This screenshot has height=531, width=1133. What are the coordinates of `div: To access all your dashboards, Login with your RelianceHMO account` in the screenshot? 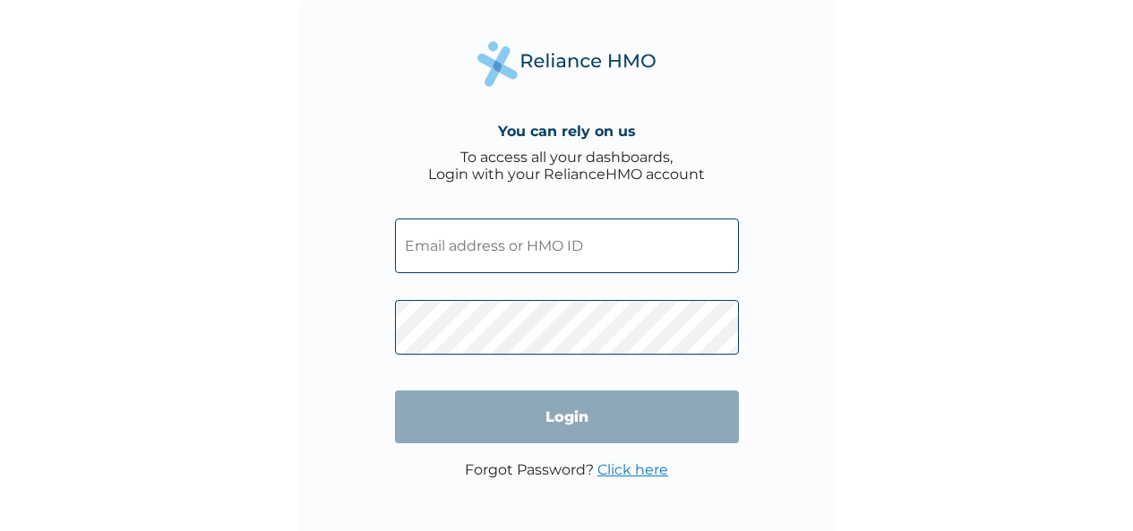 It's located at (566, 166).